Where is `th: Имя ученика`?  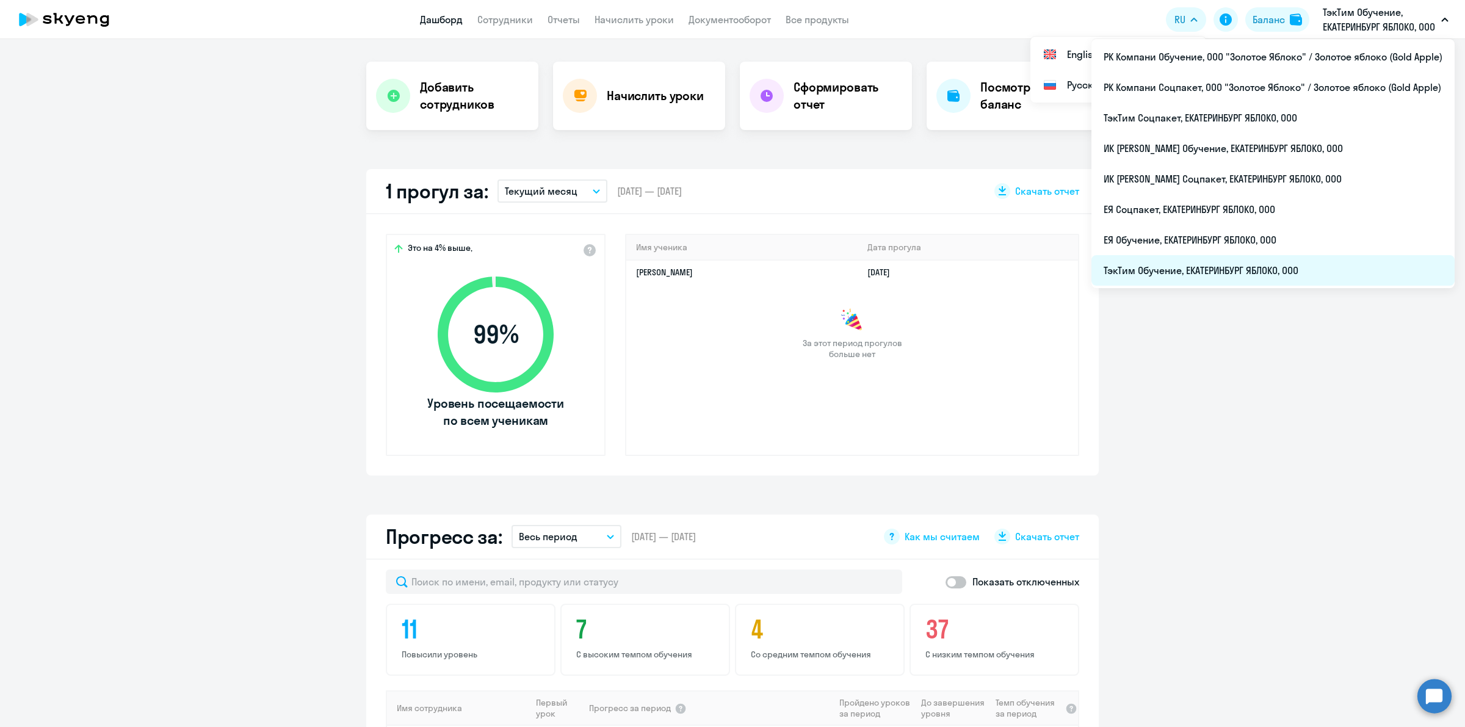 th: Имя ученика is located at coordinates (742, 247).